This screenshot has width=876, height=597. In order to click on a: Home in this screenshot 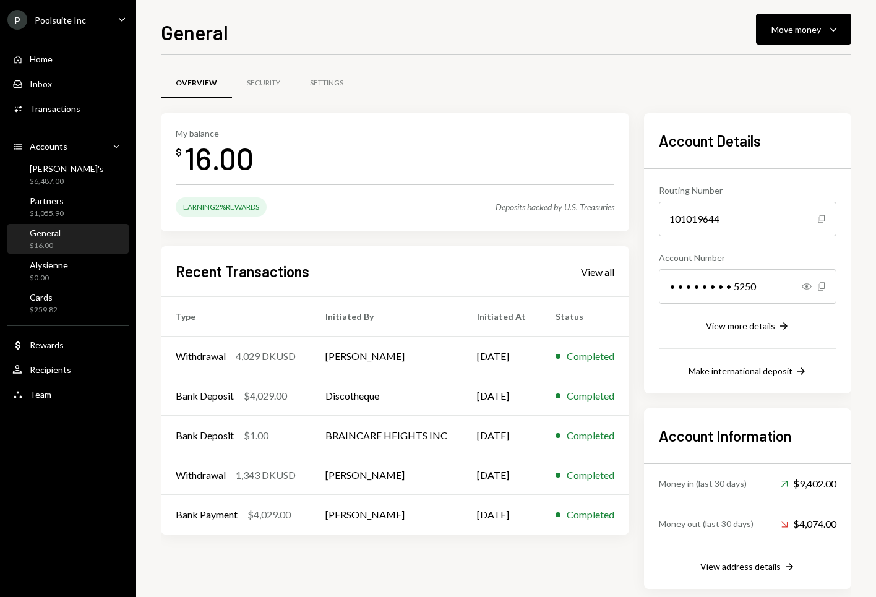, I will do `click(68, 59)`.